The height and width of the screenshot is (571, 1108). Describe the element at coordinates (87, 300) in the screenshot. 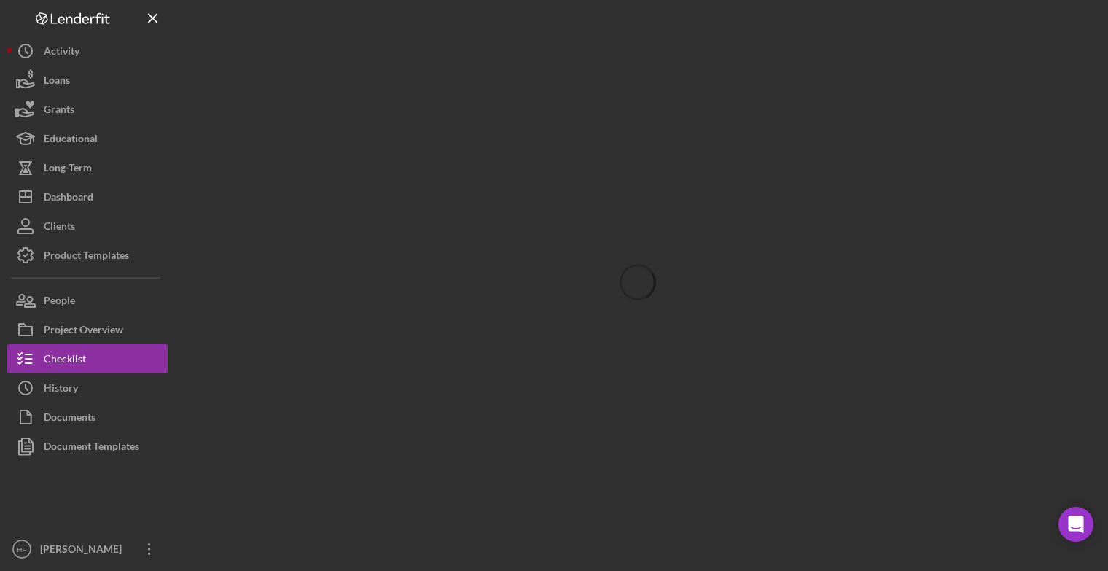

I see `a: People` at that location.